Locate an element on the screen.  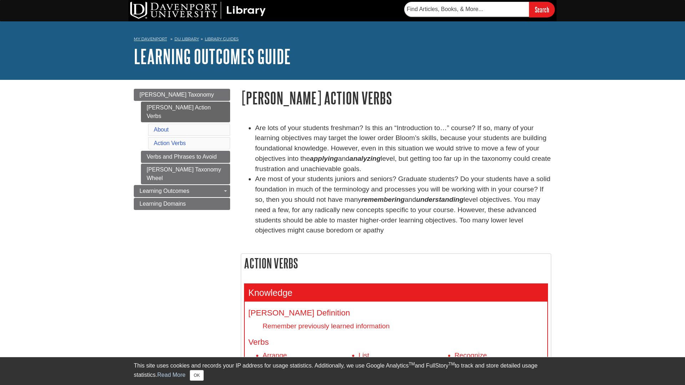
li: Are most of your students juniors and seniors? Graduate students? Do your students have a solid f... is located at coordinates (403, 205).